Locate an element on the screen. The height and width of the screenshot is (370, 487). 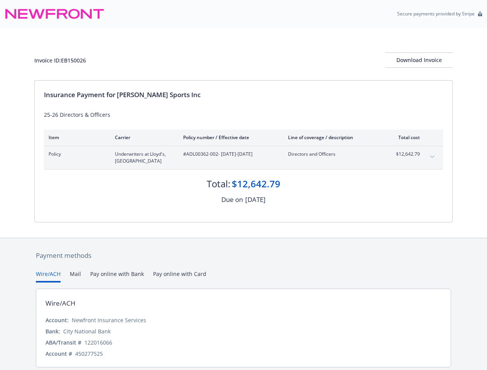
div: ABA/Transit # is located at coordinates (63, 343).